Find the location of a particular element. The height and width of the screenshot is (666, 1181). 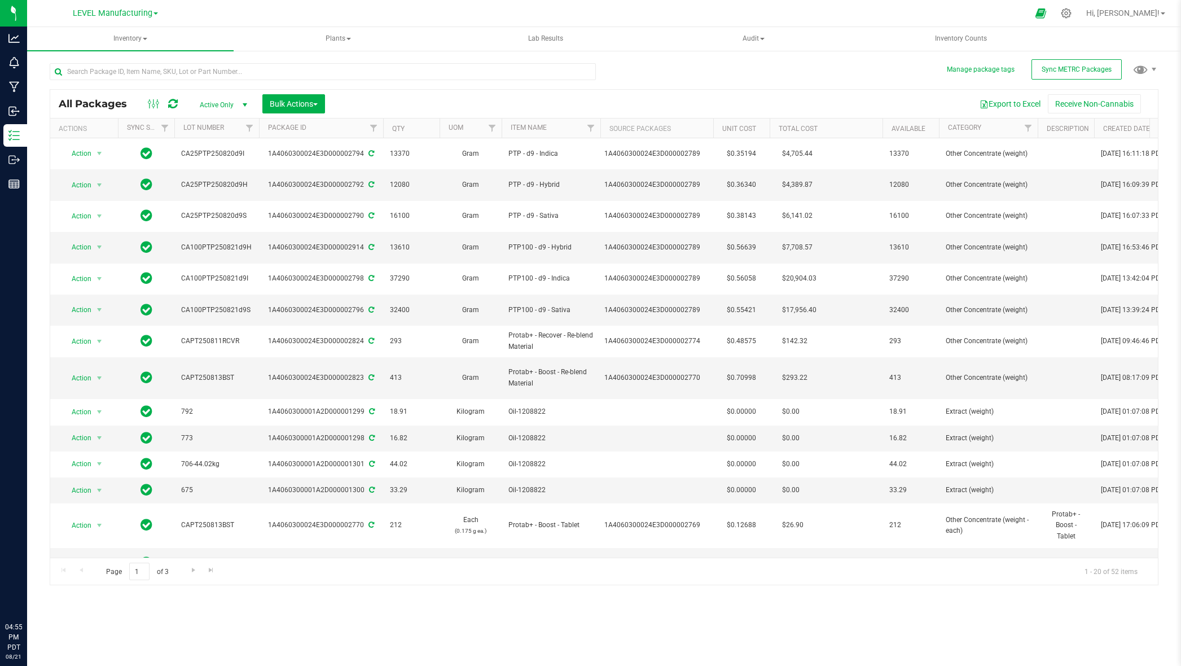

div: 1A4060300001A2D000001298 is located at coordinates (321, 438).